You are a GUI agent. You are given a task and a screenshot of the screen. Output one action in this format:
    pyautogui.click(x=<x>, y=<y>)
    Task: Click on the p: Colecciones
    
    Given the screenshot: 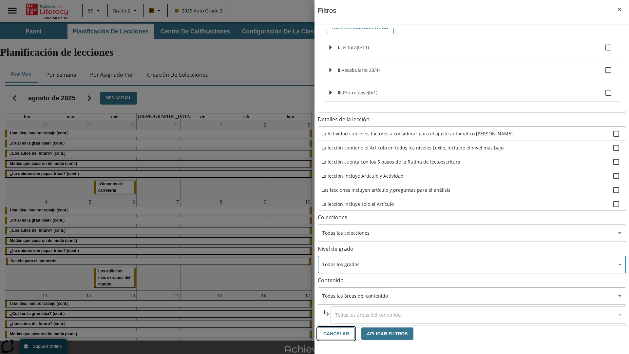 What is the action you would take?
    pyautogui.click(x=472, y=217)
    